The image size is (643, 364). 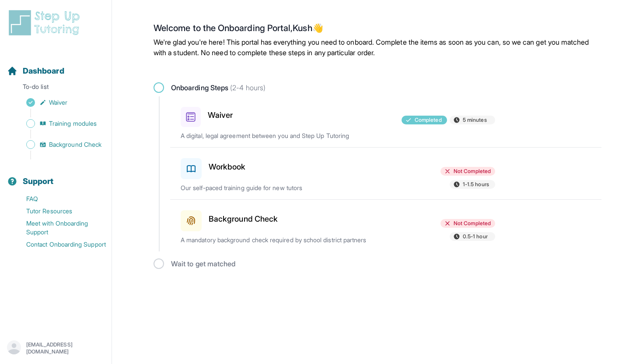 I want to click on h2: Welcome to the Onboarding Portal, Kush 👋, so click(x=378, y=30).